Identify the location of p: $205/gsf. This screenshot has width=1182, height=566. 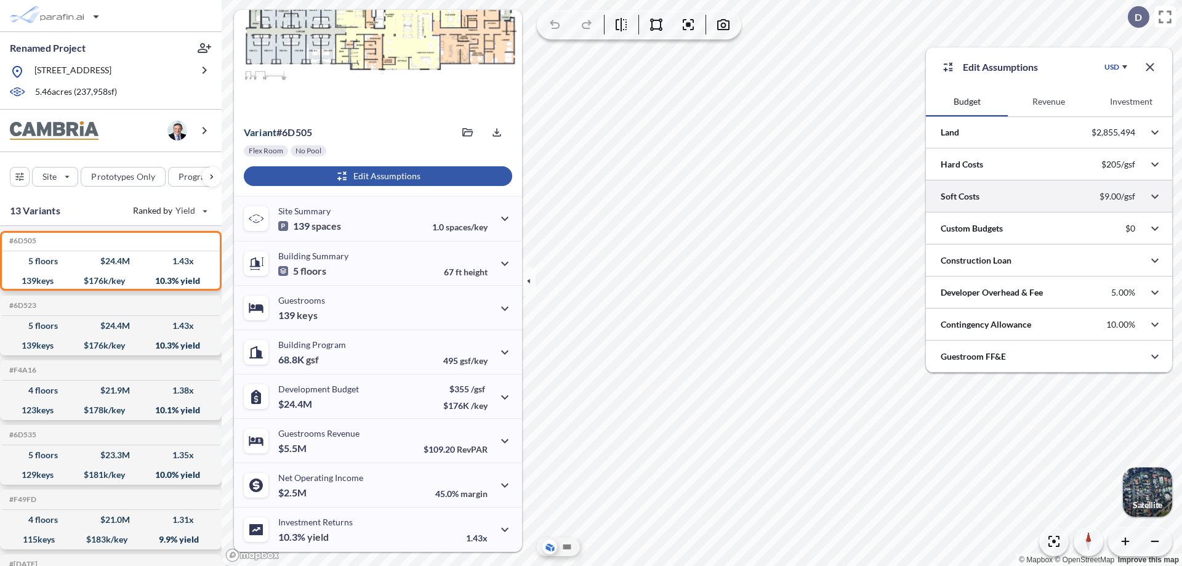
(1118, 164).